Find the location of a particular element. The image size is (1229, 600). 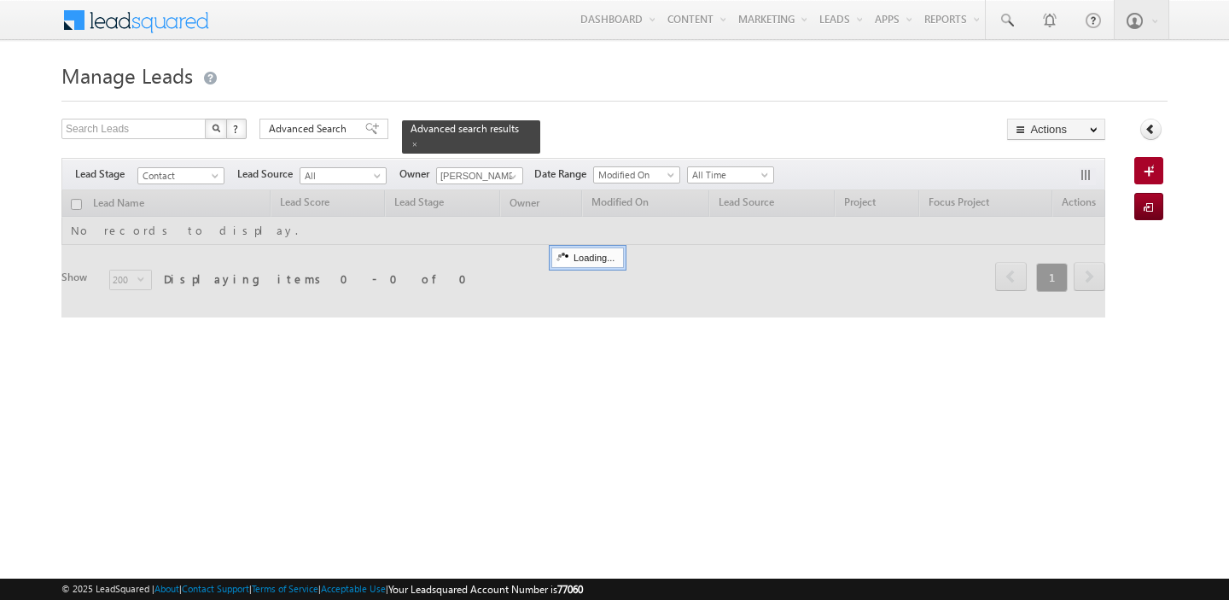

span: Manage Leads is located at coordinates (127, 75).